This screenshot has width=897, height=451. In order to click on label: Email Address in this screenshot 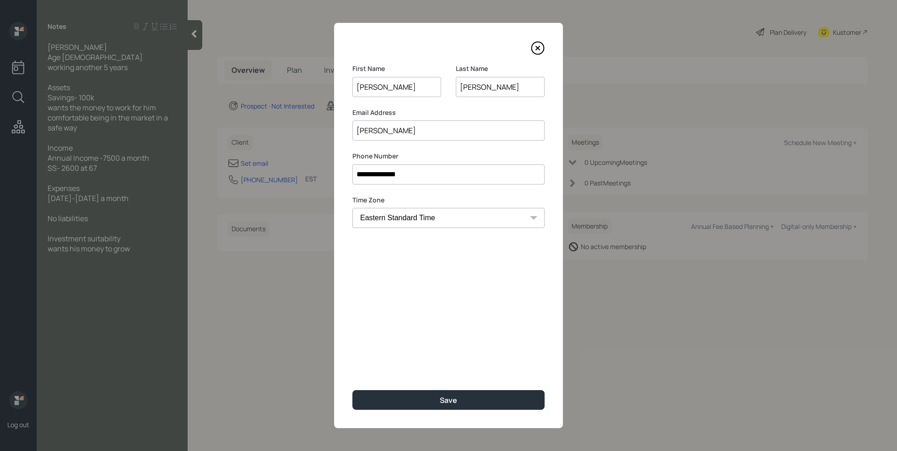, I will do `click(448, 113)`.